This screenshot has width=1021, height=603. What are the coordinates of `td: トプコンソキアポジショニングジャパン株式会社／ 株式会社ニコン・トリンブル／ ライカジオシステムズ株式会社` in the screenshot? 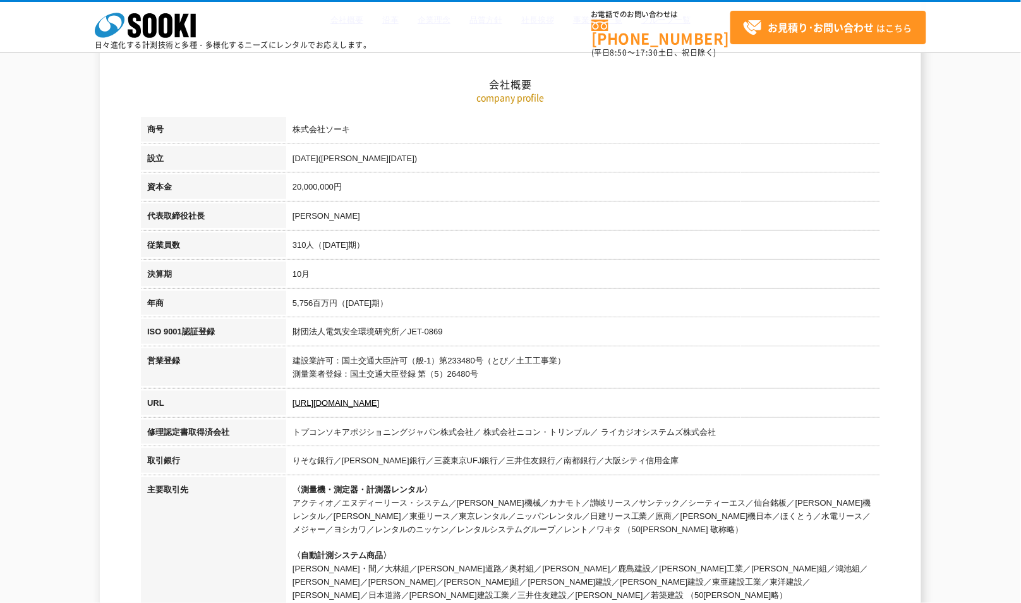 It's located at (583, 434).